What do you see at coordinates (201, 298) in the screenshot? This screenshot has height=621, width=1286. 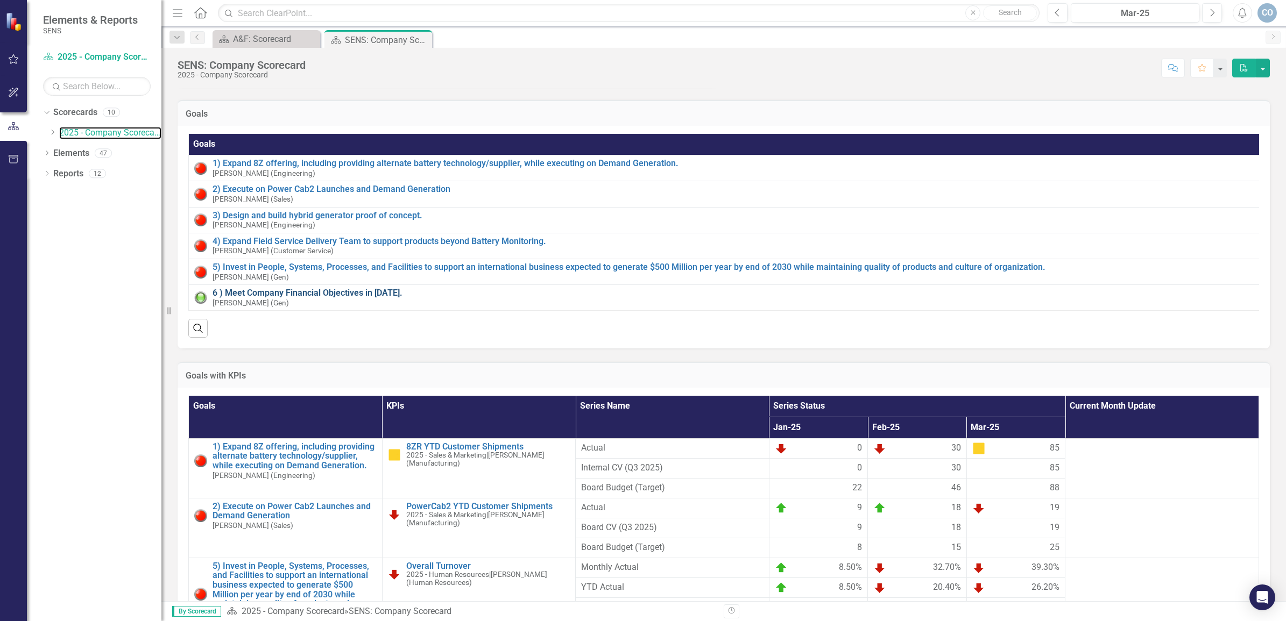 I see `img: Green: On Track` at bounding box center [201, 298].